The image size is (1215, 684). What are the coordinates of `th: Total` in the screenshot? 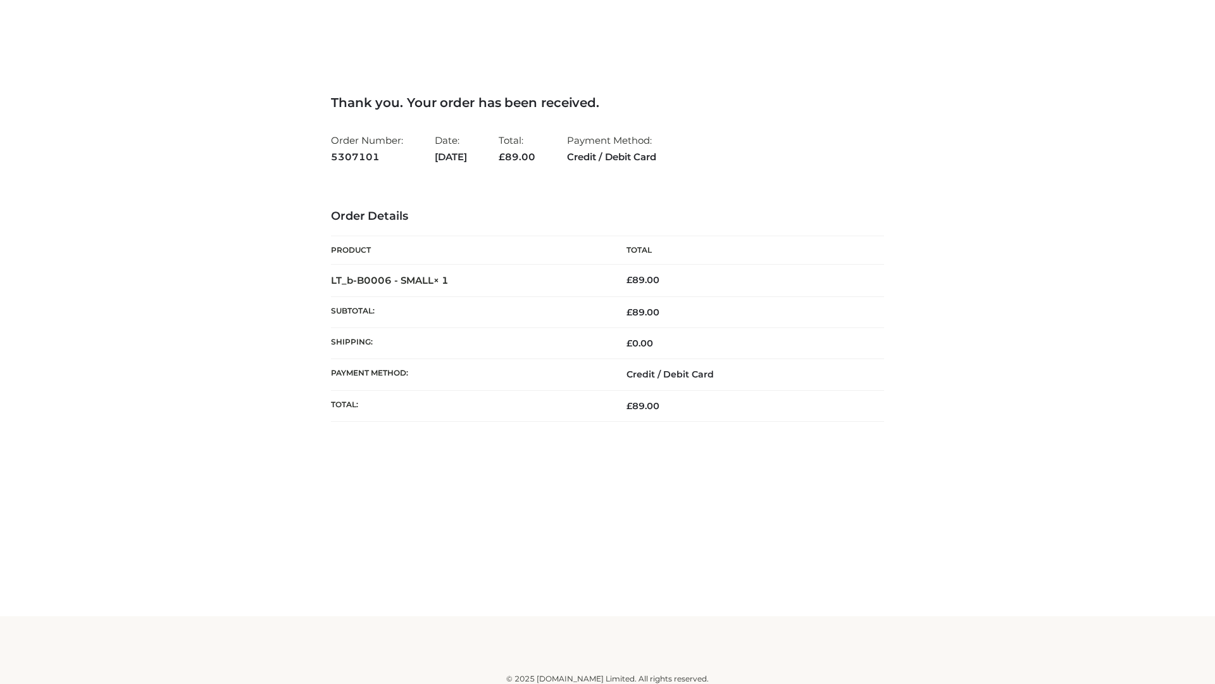 It's located at (746, 250).